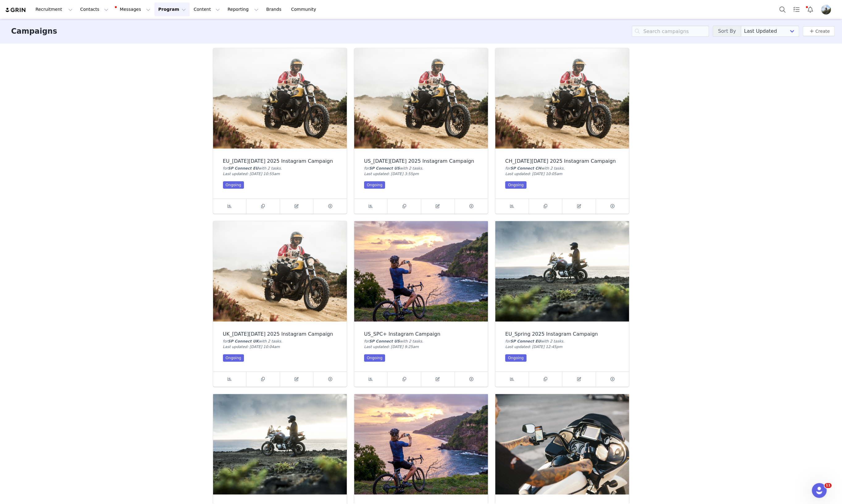 The image size is (842, 504). I want to click on img: US_SPC+ Instagram Campaign, so click(421, 271).